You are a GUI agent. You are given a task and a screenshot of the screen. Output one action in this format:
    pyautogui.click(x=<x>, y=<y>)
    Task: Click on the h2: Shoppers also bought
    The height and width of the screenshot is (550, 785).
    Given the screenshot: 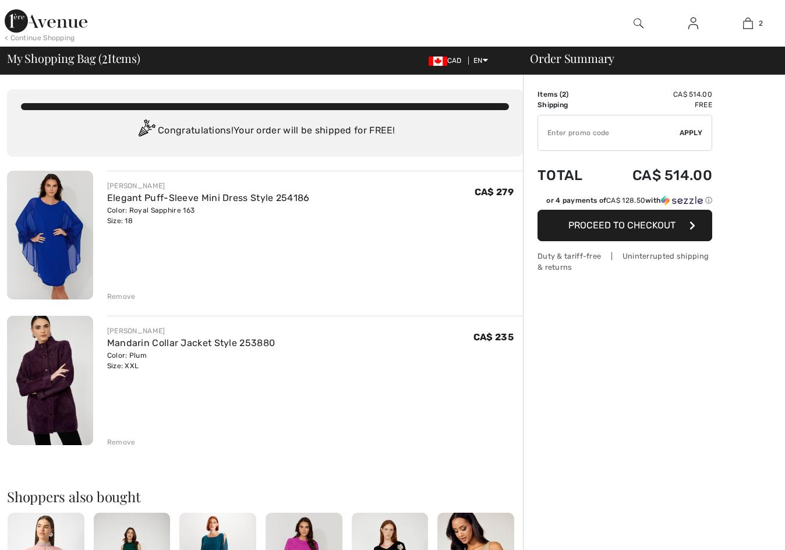 What is the action you would take?
    pyautogui.click(x=265, y=496)
    